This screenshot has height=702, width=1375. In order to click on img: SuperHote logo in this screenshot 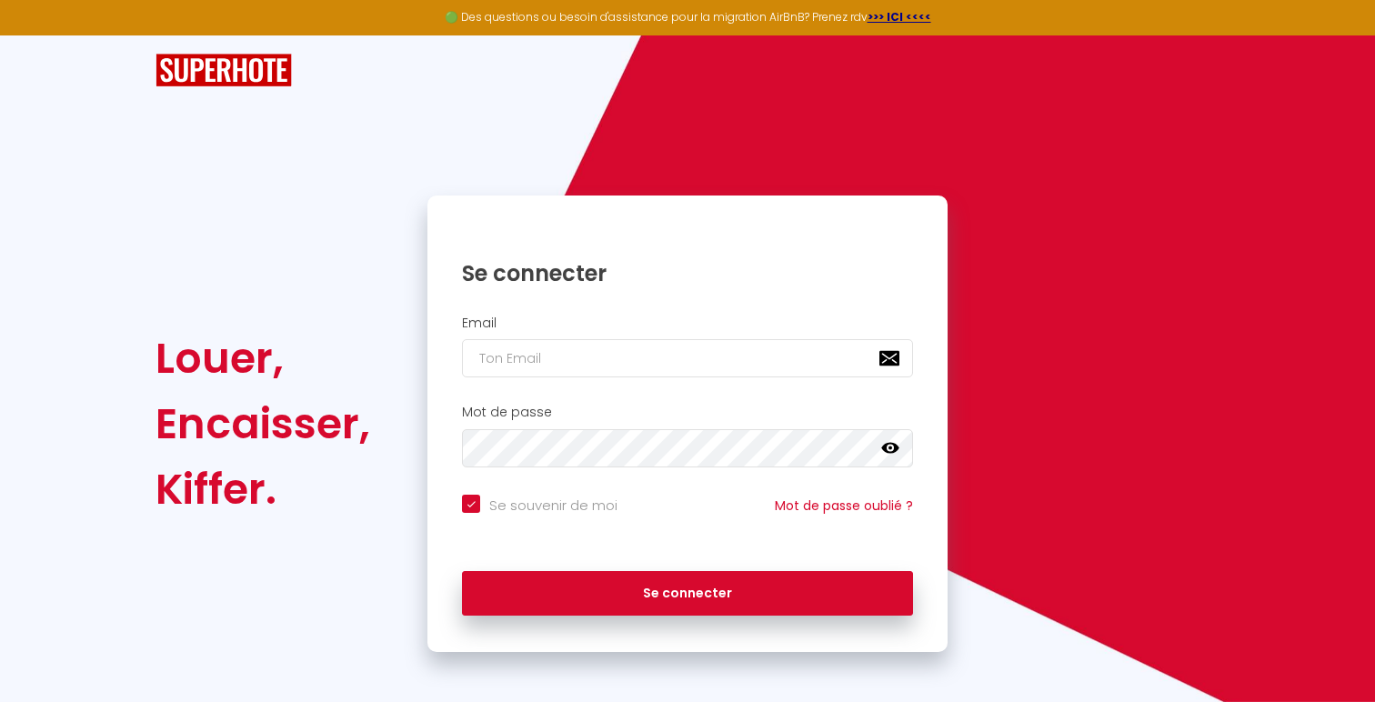, I will do `click(224, 70)`.